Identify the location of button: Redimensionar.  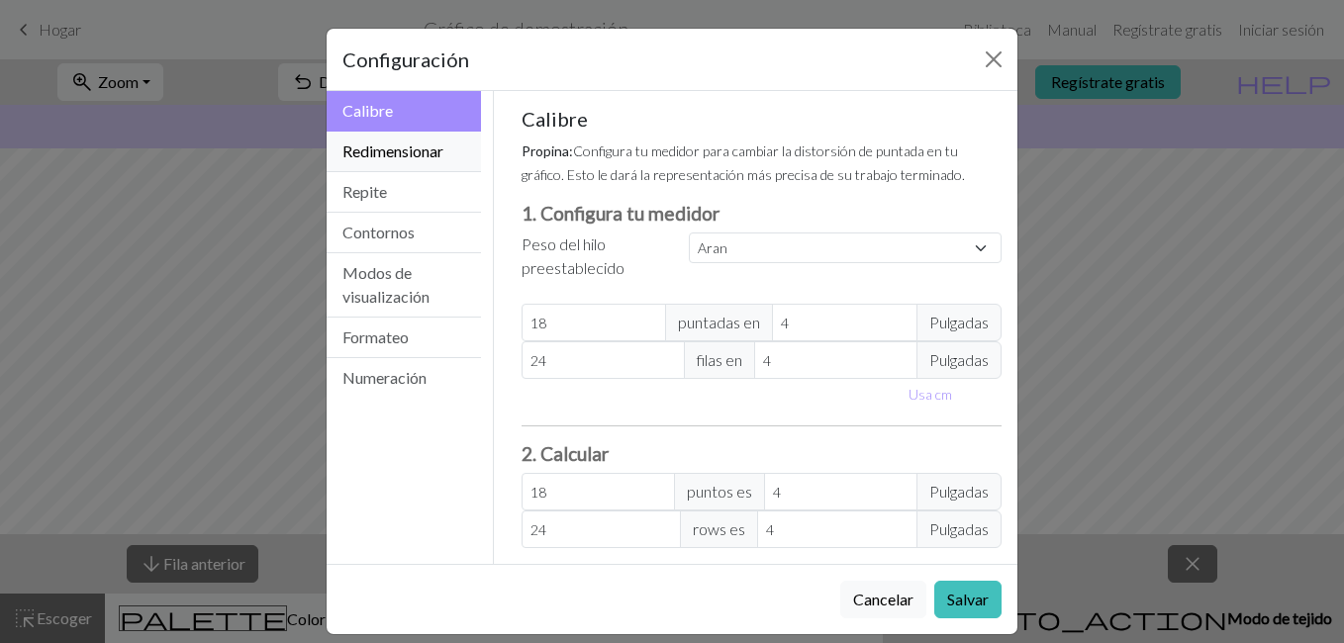
(404, 151).